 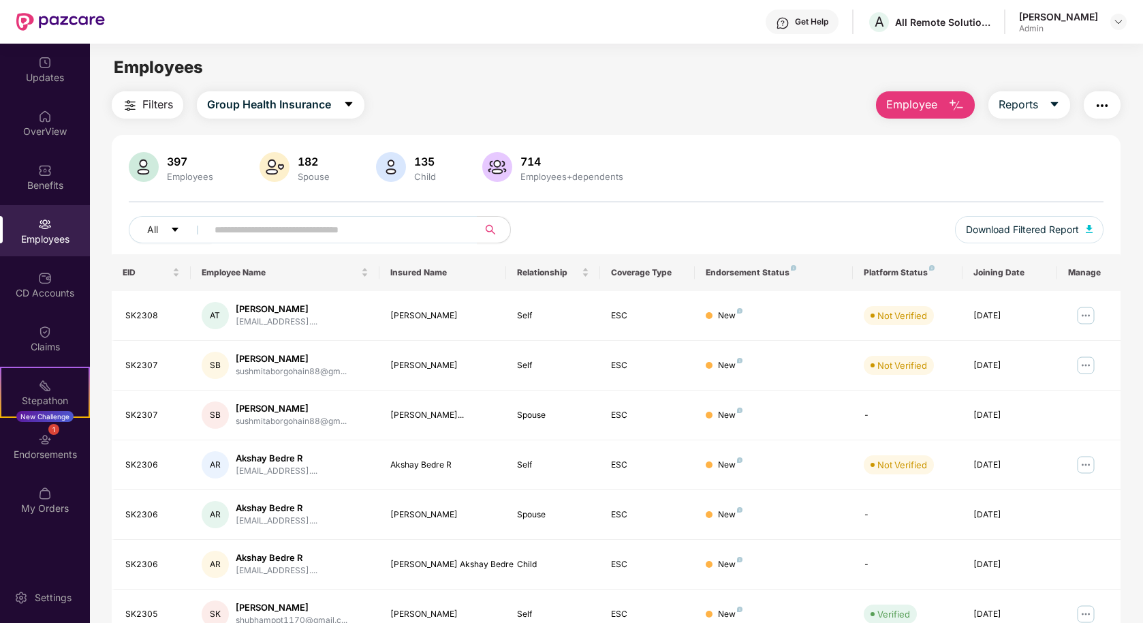 What do you see at coordinates (647, 272) in the screenshot?
I see `th: Coverage Type` at bounding box center [647, 272].